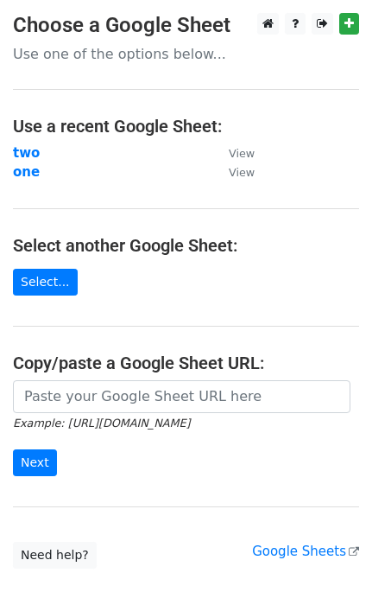 This screenshot has width=372, height=592. Describe the element at coordinates (186, 54) in the screenshot. I see `p: Use one of the options below...` at that location.